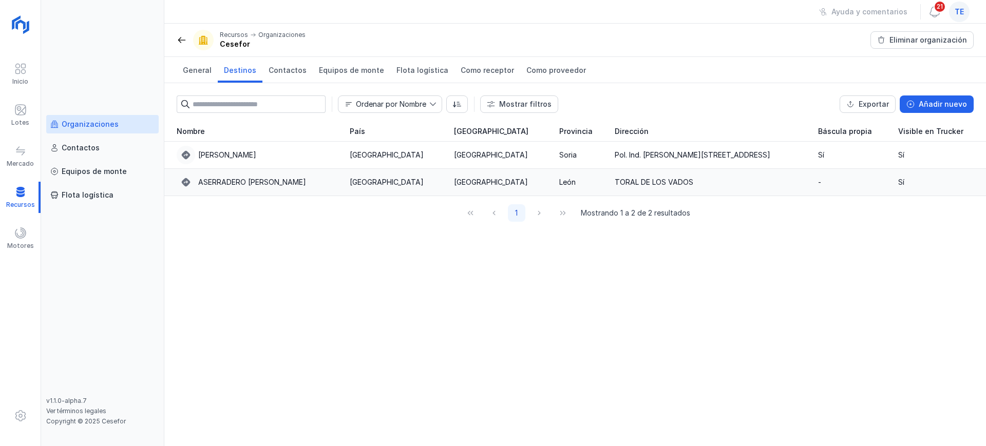 The width and height of the screenshot is (986, 446). What do you see at coordinates (870, 12) in the screenshot?
I see `div: Ayuda y comentarios` at bounding box center [870, 12].